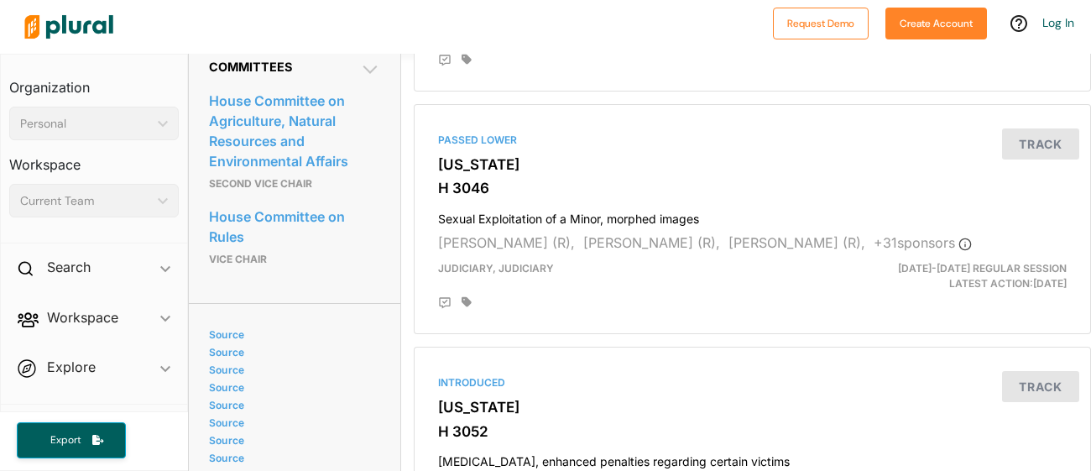  I want to click on span: Judiciary, Judiciary, so click(496, 268).